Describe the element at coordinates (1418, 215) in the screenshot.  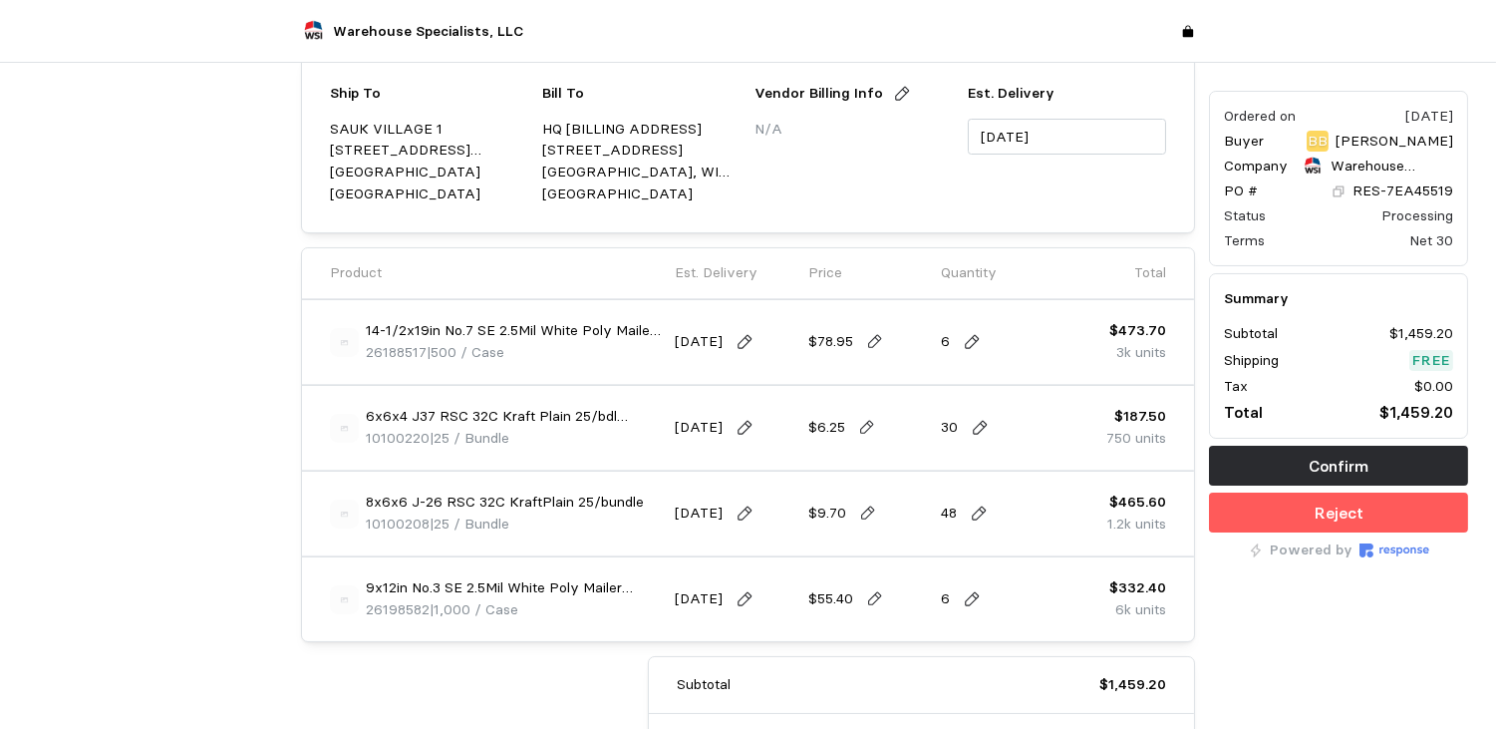
I see `div: Processing` at that location.